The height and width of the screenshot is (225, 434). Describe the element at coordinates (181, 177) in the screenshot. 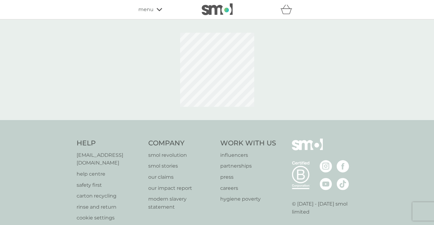

I see `a: our claims` at that location.